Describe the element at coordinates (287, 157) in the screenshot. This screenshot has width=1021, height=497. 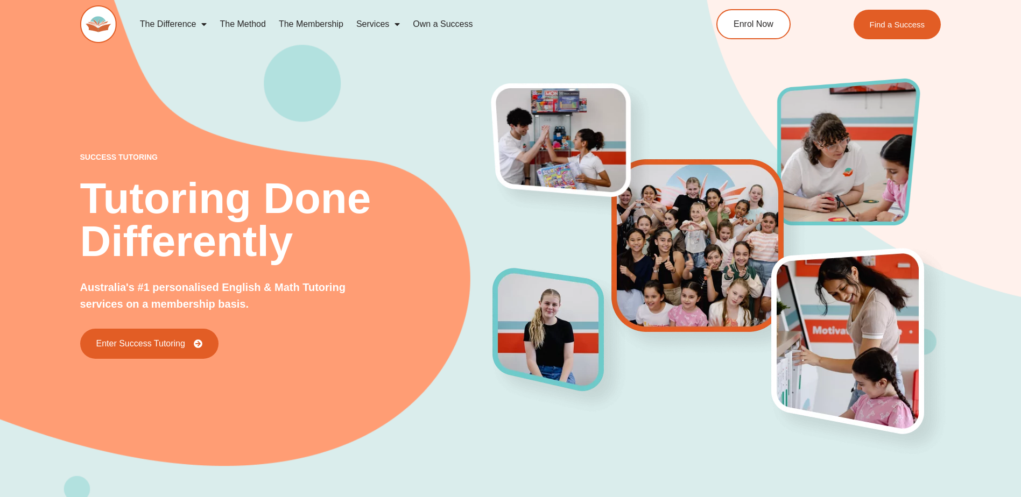
I see `p: success tutoring` at that location.